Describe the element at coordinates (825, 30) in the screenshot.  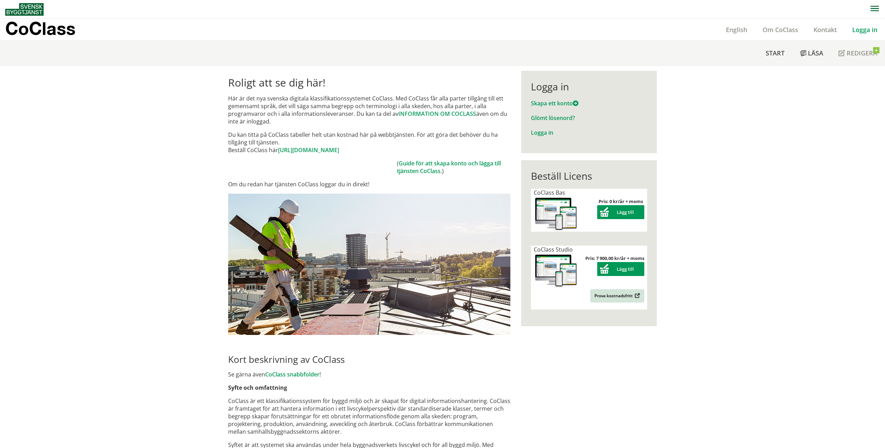
I see `a: Kontakt` at that location.